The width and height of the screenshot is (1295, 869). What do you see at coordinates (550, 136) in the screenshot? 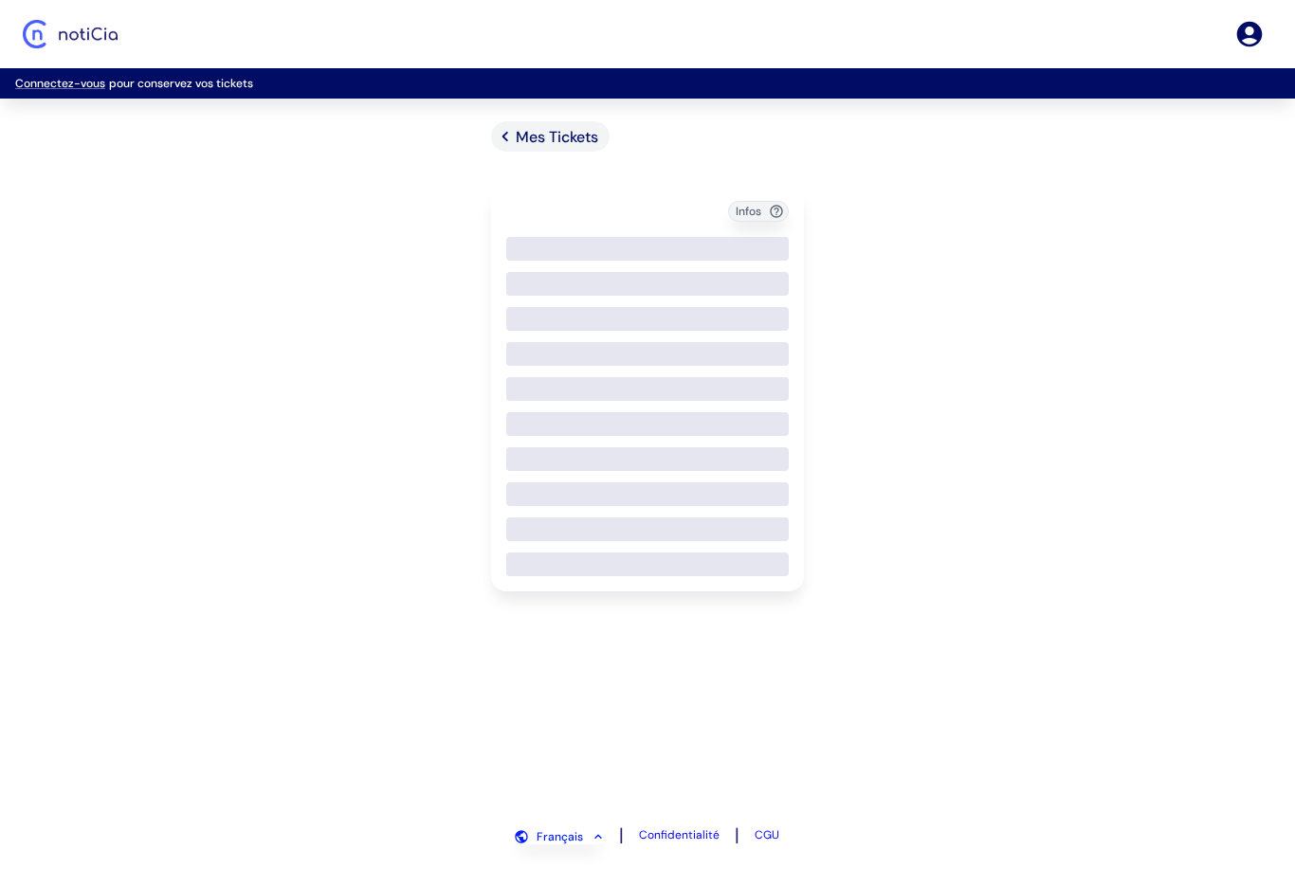
I see `div: Mes Tickets` at bounding box center [550, 136].